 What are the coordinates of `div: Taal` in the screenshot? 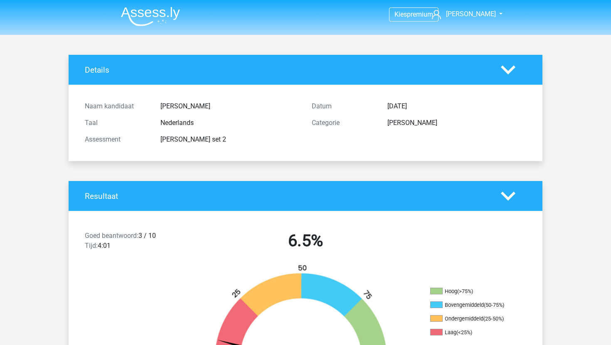 It's located at (116, 123).